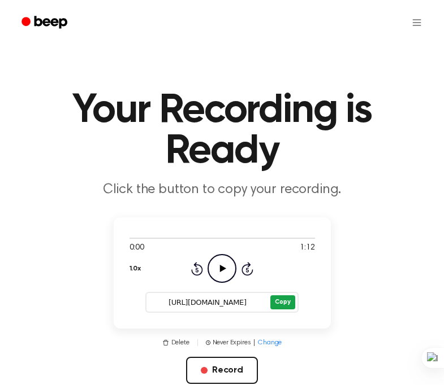 This screenshot has height=385, width=444. Describe the element at coordinates (417, 23) in the screenshot. I see `button: Open menu` at that location.